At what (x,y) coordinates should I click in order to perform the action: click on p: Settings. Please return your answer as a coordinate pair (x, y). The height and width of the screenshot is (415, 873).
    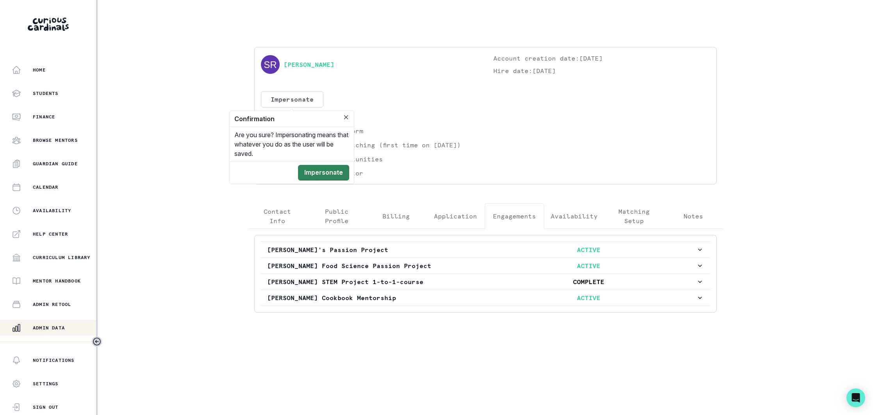
    Looking at the image, I should click on (46, 383).